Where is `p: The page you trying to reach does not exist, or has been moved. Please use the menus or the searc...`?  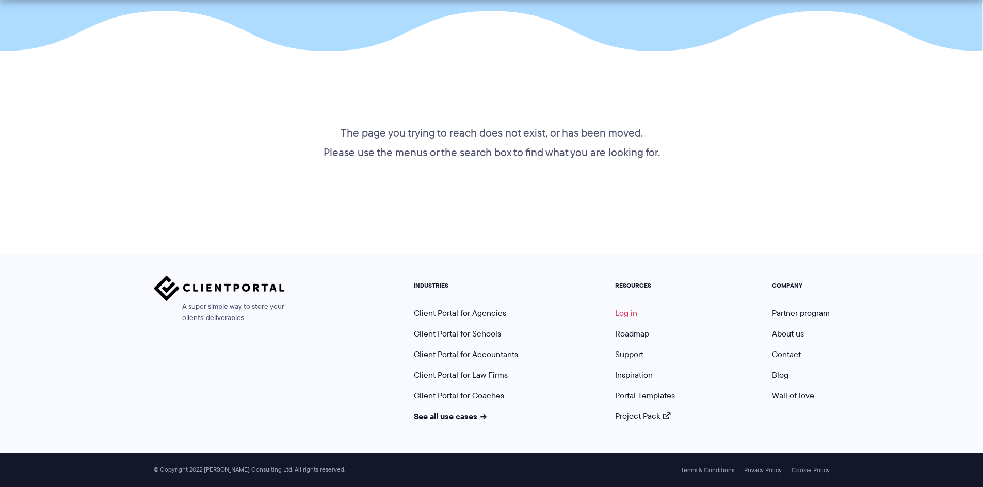 p: The page you trying to reach does not exist, or has been moved. Please use the menus or the searc... is located at coordinates (491, 142).